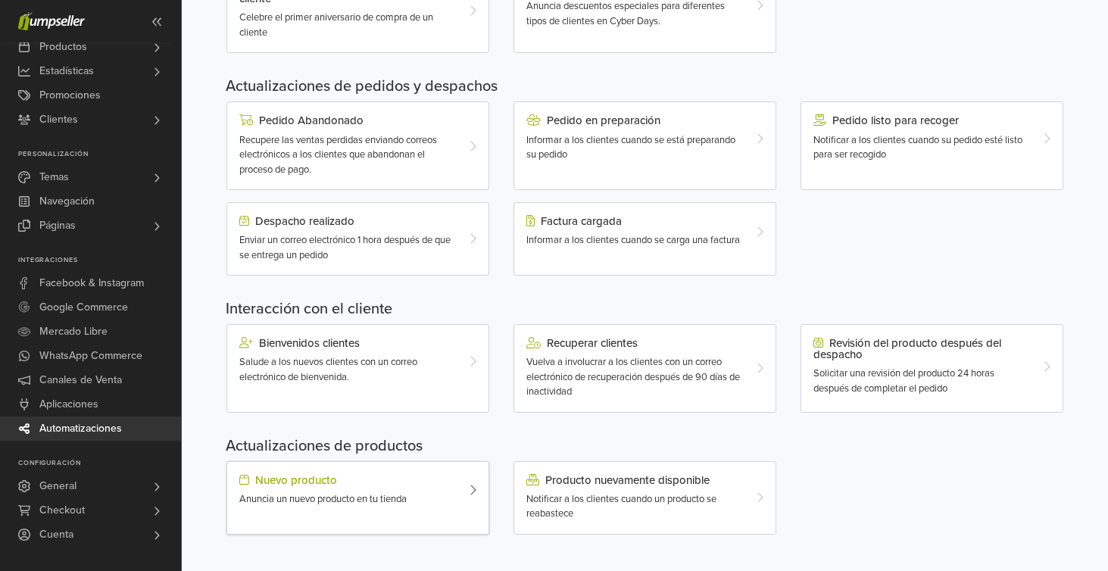  What do you see at coordinates (91, 356) in the screenshot?
I see `span: WhatsApp Commerce` at bounding box center [91, 356].